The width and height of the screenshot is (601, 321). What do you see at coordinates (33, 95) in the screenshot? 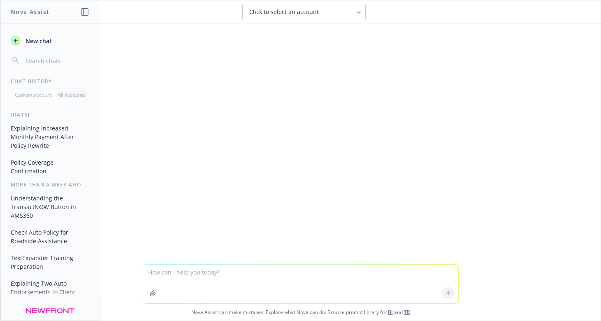
I see `p: Current account` at bounding box center [33, 95].